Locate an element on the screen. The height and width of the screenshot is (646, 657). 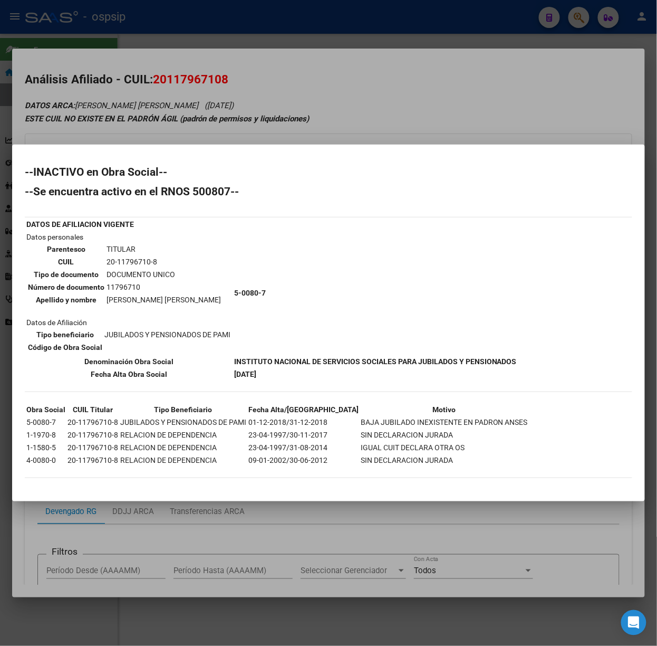
td: 5-0080-7 is located at coordinates (46, 422).